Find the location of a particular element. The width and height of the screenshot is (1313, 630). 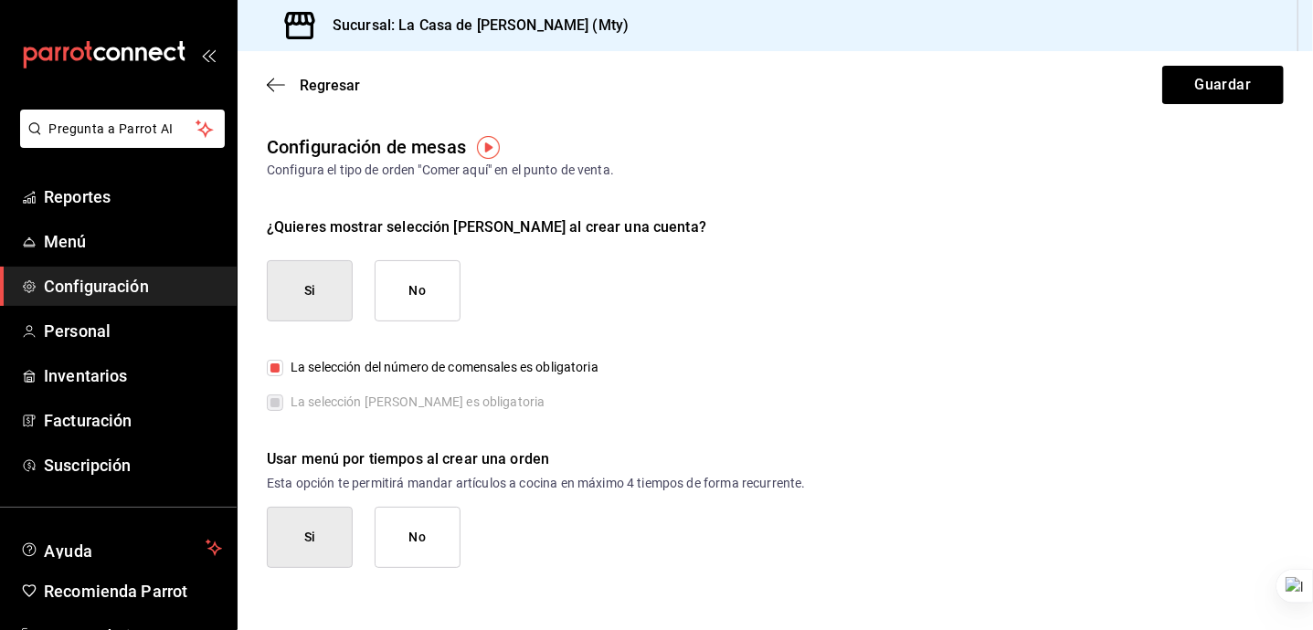

span: Facturación is located at coordinates (132, 420).